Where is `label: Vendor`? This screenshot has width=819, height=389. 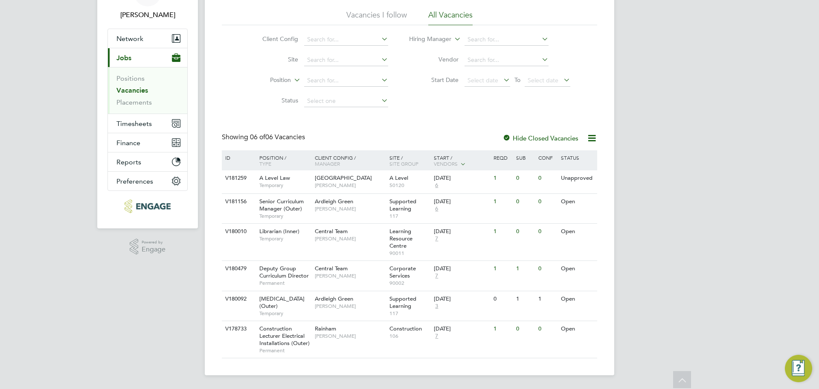
label: Vendor is located at coordinates (434, 59).